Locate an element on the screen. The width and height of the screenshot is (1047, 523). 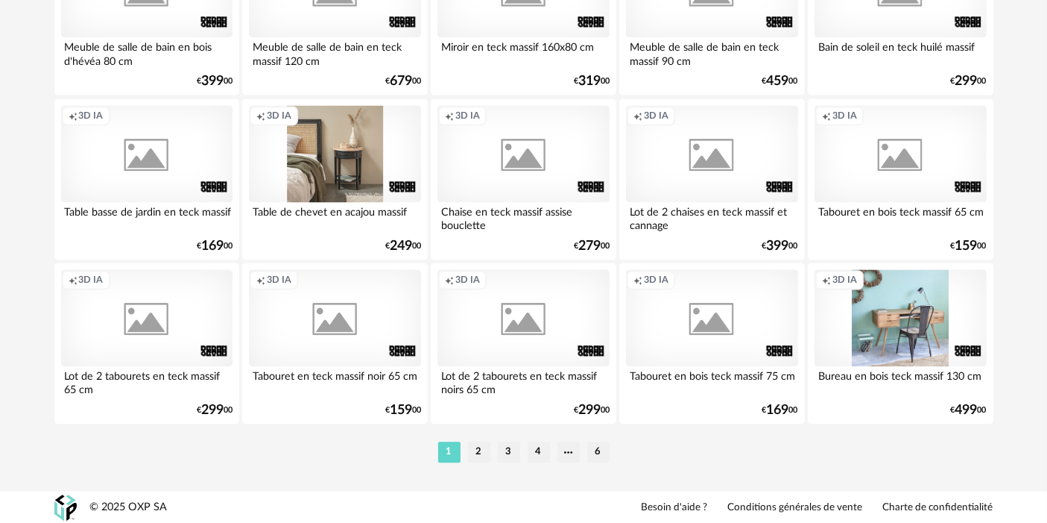
span: 319 is located at coordinates (590, 81).